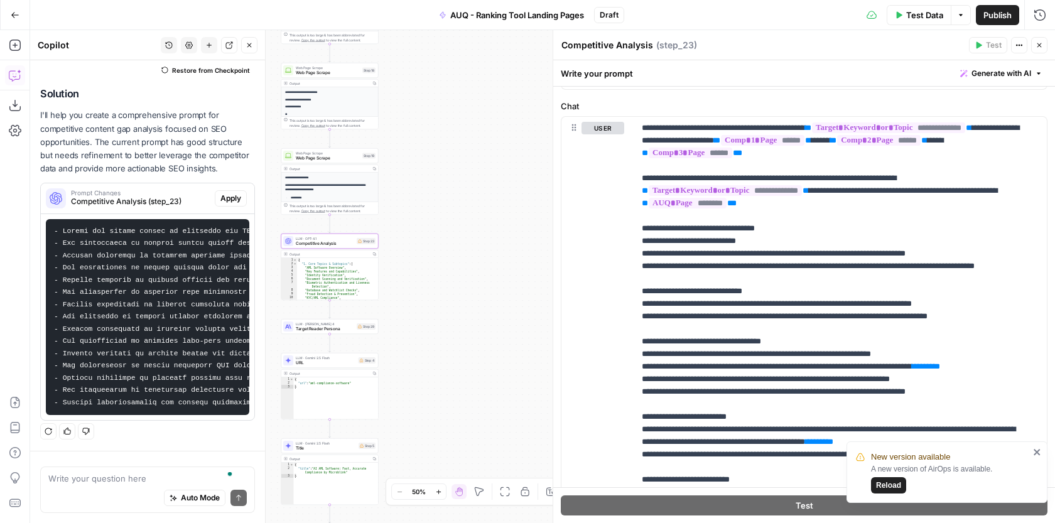 This screenshot has height=523, width=1055. What do you see at coordinates (330, 138) in the screenshot?
I see `g: Edge from step_18 to step_19` at bounding box center [330, 138].